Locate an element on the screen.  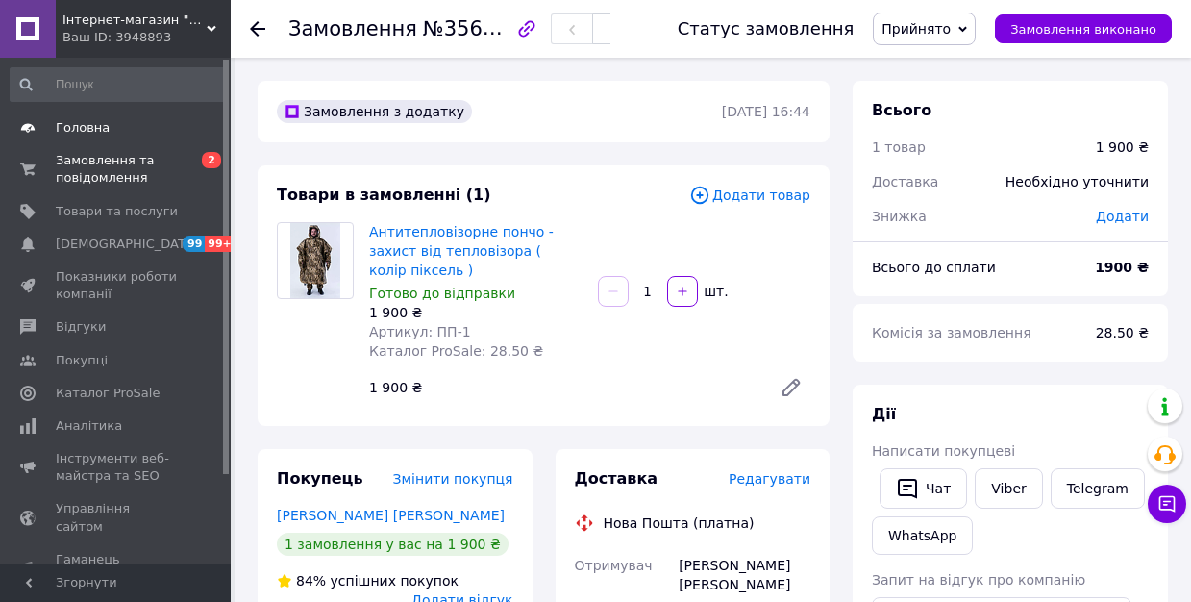
span: Написати покупцеві is located at coordinates (943, 451).